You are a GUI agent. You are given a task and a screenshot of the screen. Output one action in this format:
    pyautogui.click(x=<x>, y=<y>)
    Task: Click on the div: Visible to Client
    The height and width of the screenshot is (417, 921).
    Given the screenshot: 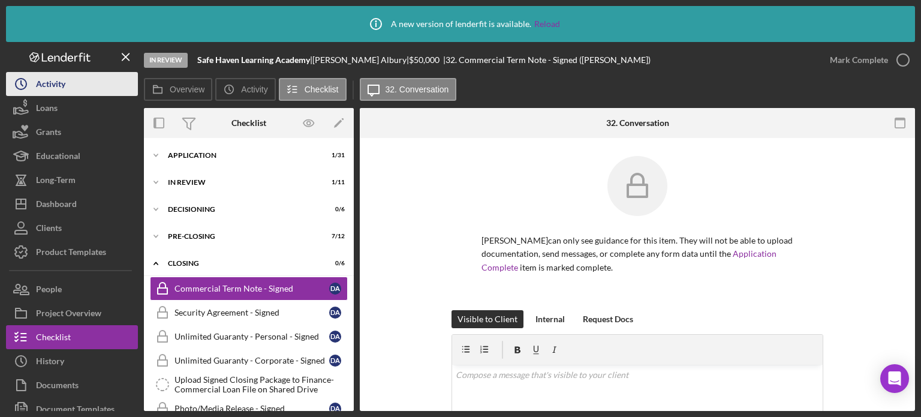 What is the action you would take?
    pyautogui.click(x=488, y=319)
    